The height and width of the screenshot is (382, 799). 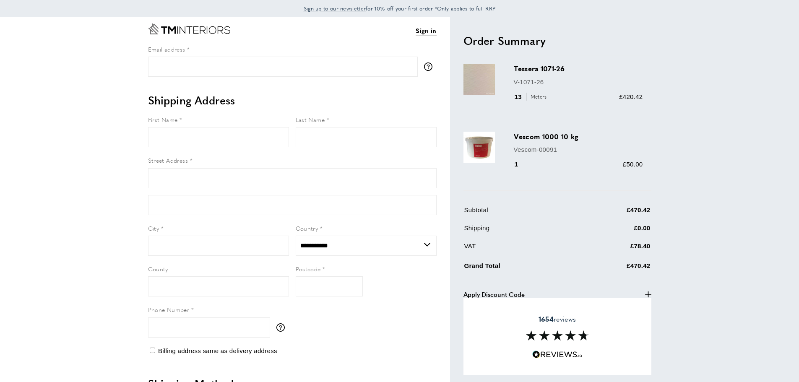 What do you see at coordinates (558, 41) in the screenshot?
I see `h2: Order Summary` at bounding box center [558, 41].